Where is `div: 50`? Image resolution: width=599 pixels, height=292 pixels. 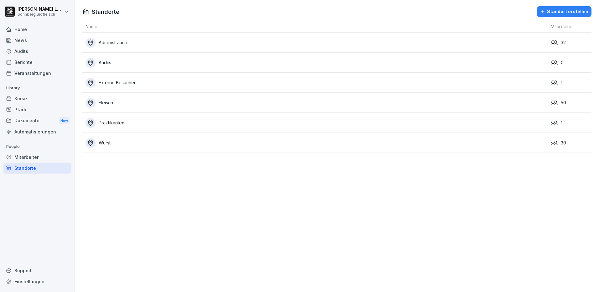
div: 50 is located at coordinates (572, 103).